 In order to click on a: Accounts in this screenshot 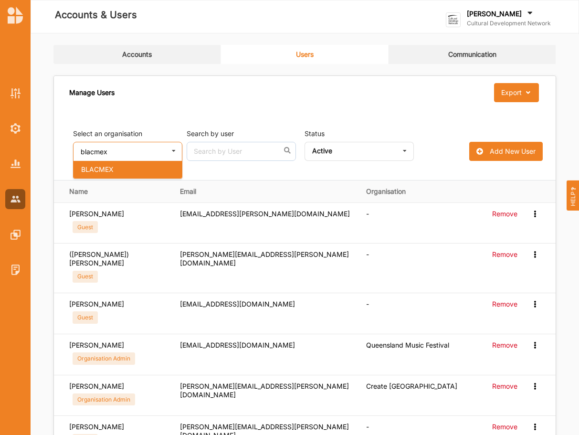, I will do `click(137, 54)`.